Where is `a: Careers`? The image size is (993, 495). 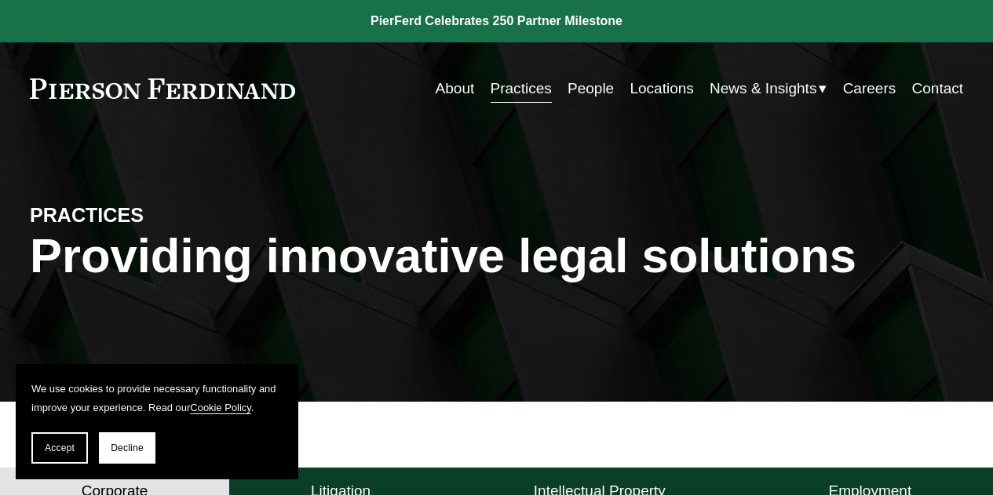 a: Careers is located at coordinates (869, 89).